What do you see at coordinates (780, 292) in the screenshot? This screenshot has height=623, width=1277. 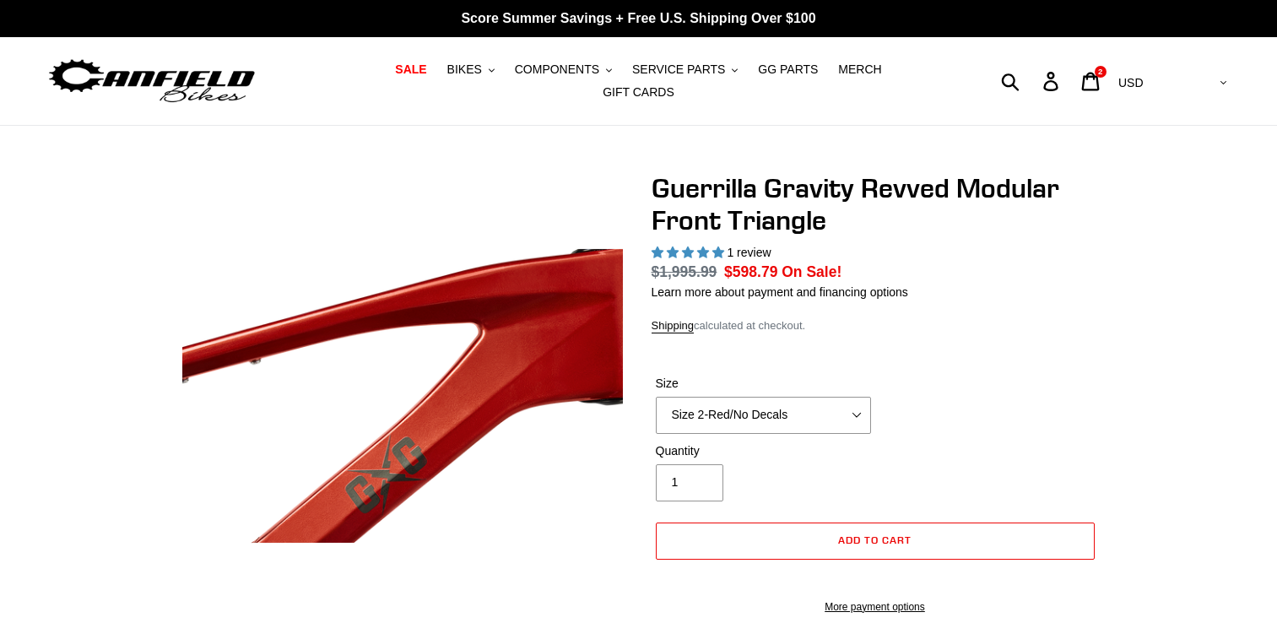 I see `a: Learn more about payment and financing options` at bounding box center [780, 292].